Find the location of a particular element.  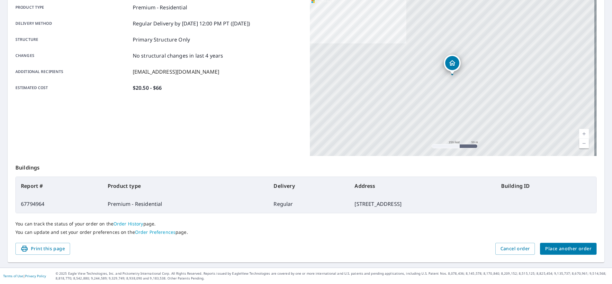

a: Privacy Policy is located at coordinates (35, 276).